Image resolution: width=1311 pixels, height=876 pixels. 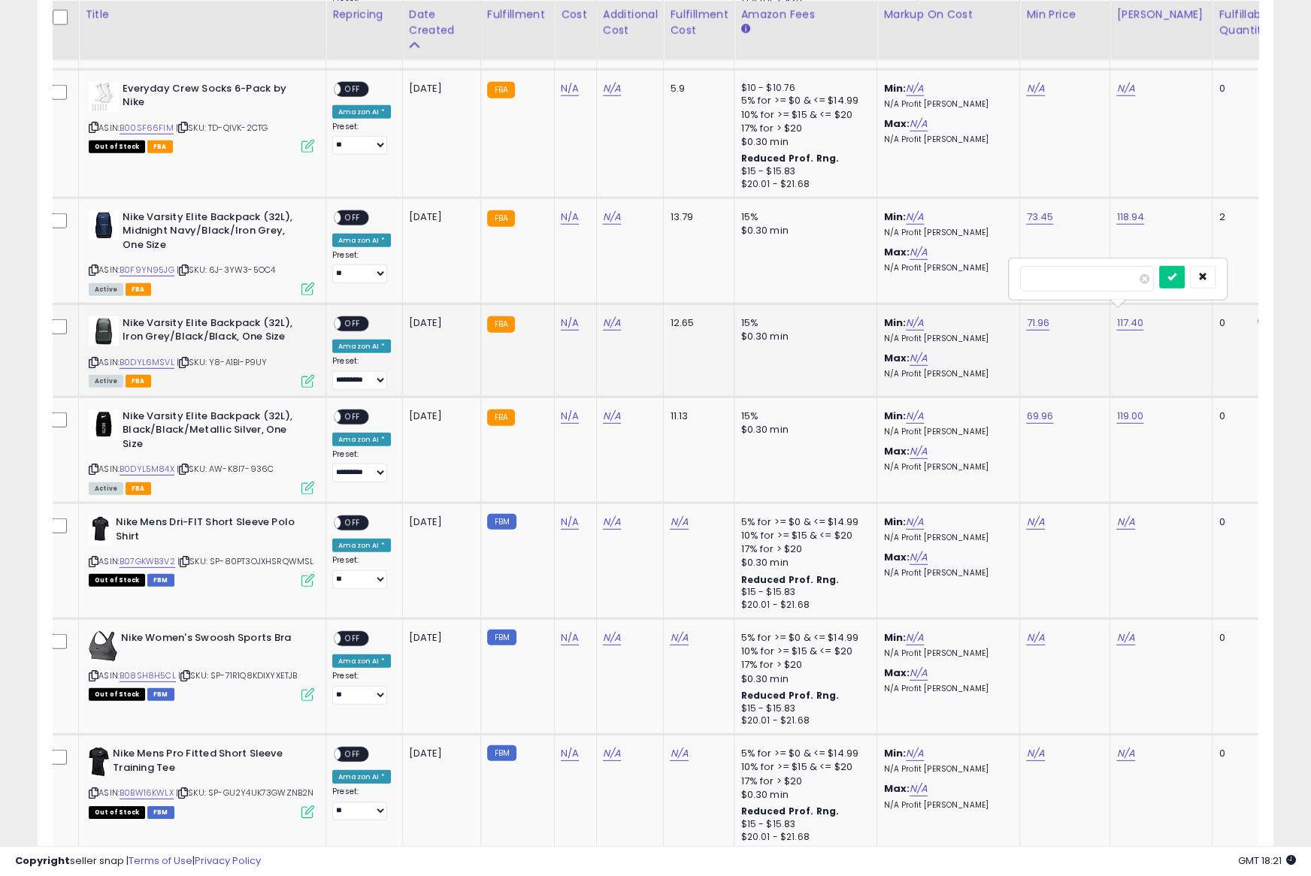 I want to click on a: B08SH8H5CL, so click(x=147, y=676).